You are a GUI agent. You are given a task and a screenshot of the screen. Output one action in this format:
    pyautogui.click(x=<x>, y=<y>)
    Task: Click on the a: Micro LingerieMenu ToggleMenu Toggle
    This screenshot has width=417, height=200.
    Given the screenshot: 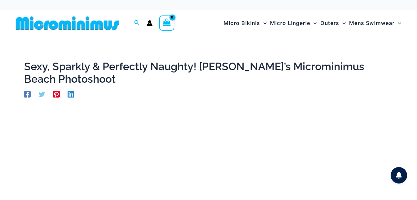 What is the action you would take?
    pyautogui.click(x=293, y=23)
    